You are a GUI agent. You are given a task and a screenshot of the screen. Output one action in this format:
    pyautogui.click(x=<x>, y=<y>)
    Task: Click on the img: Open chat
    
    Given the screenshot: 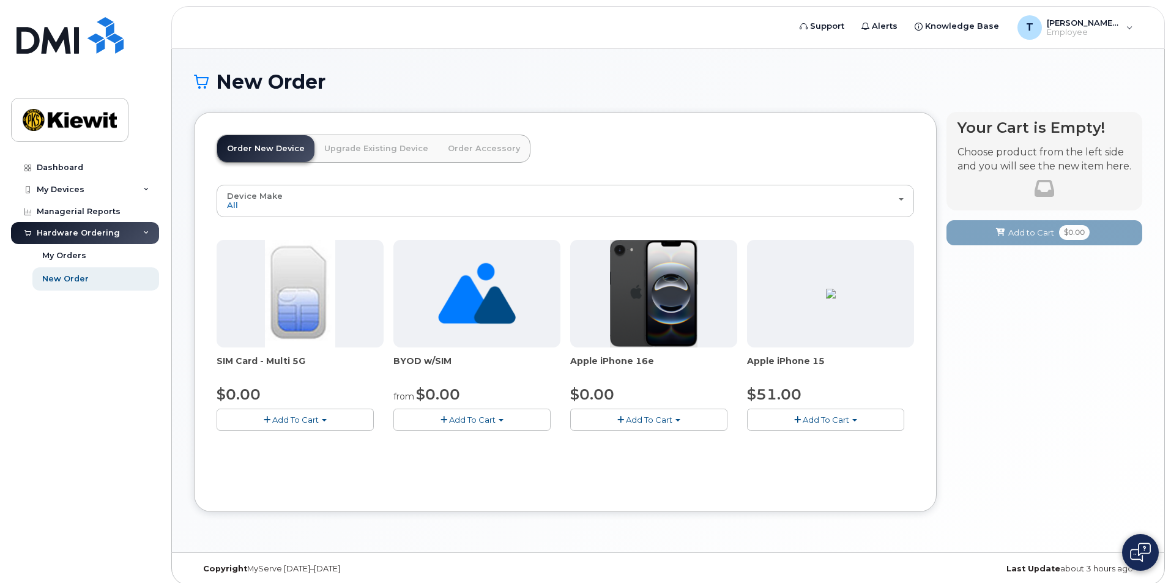 What is the action you would take?
    pyautogui.click(x=1140, y=552)
    